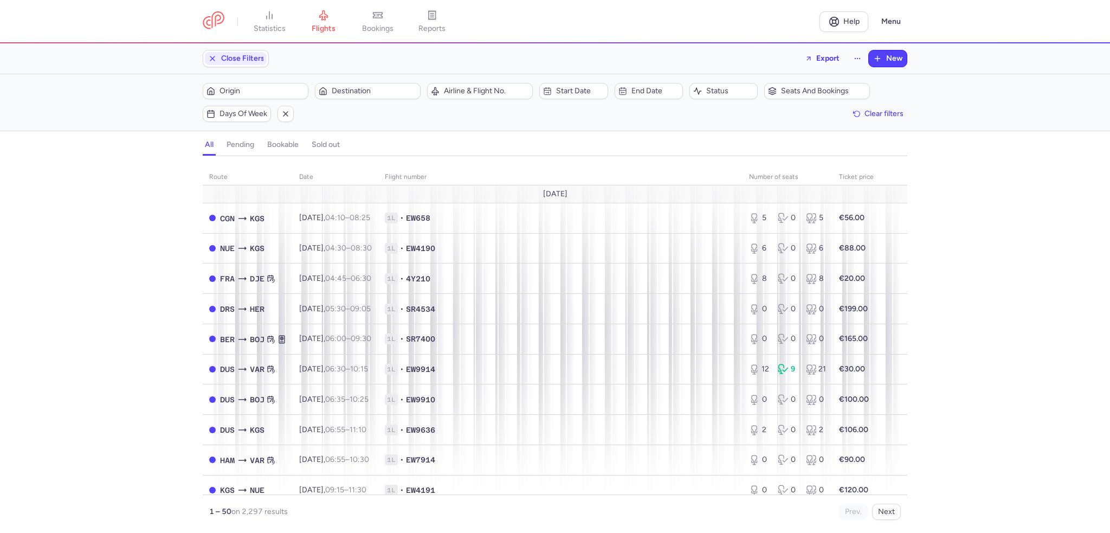  Describe the element at coordinates (269, 29) in the screenshot. I see `span: statistics` at that location.